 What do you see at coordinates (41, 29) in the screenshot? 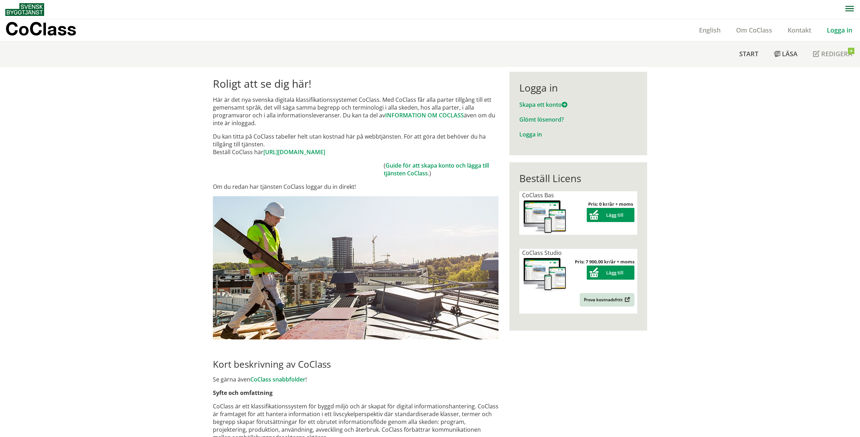
I see `p: CoClass` at bounding box center [41, 29].